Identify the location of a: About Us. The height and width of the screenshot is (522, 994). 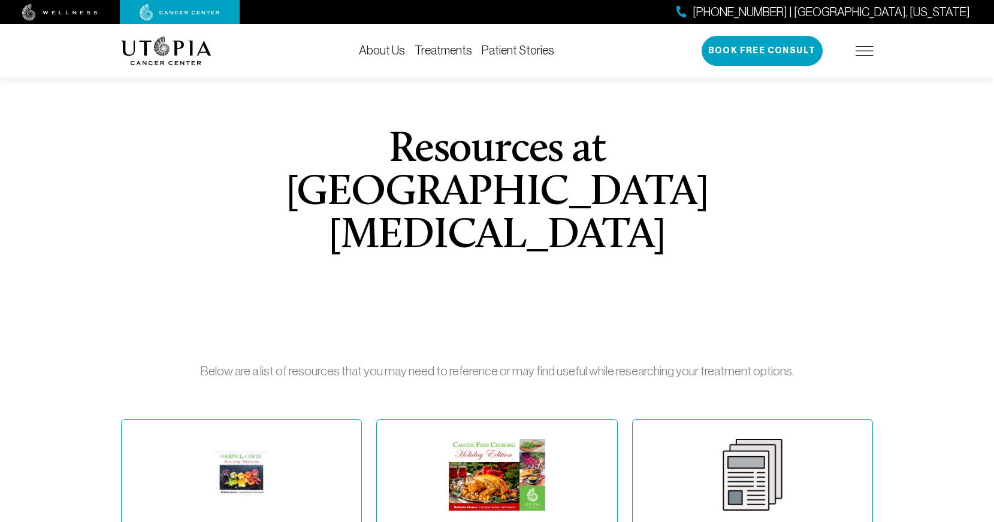
(382, 50).